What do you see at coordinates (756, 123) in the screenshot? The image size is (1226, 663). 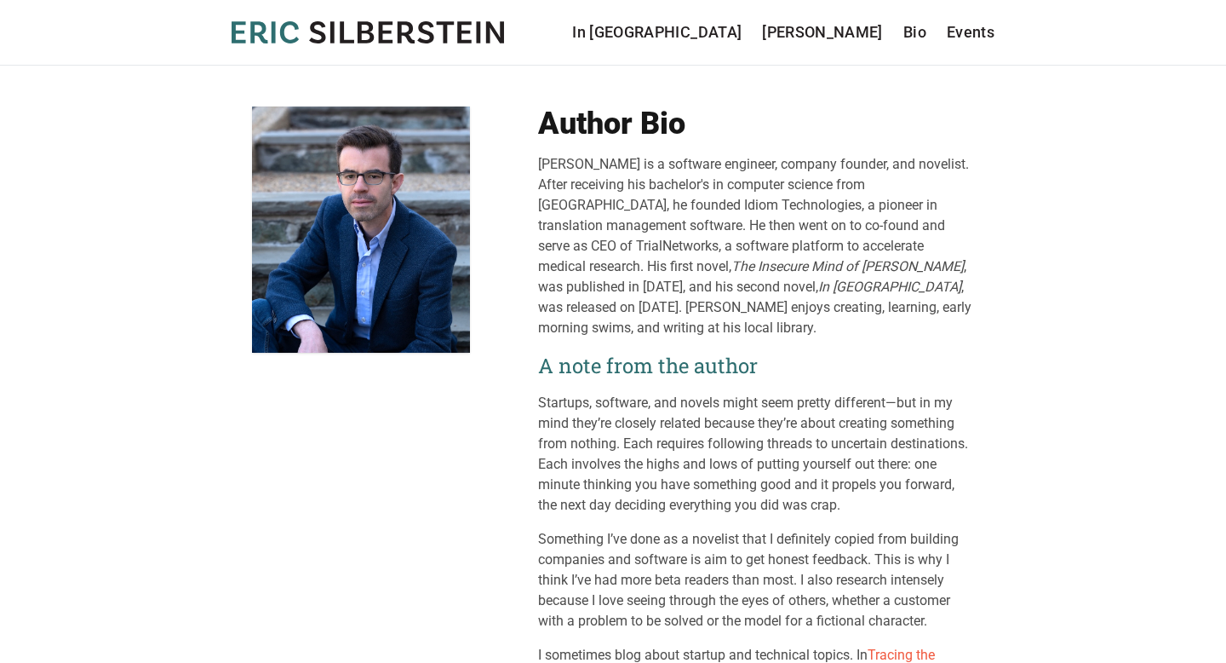 I see `h1: Author Bio` at bounding box center [756, 123].